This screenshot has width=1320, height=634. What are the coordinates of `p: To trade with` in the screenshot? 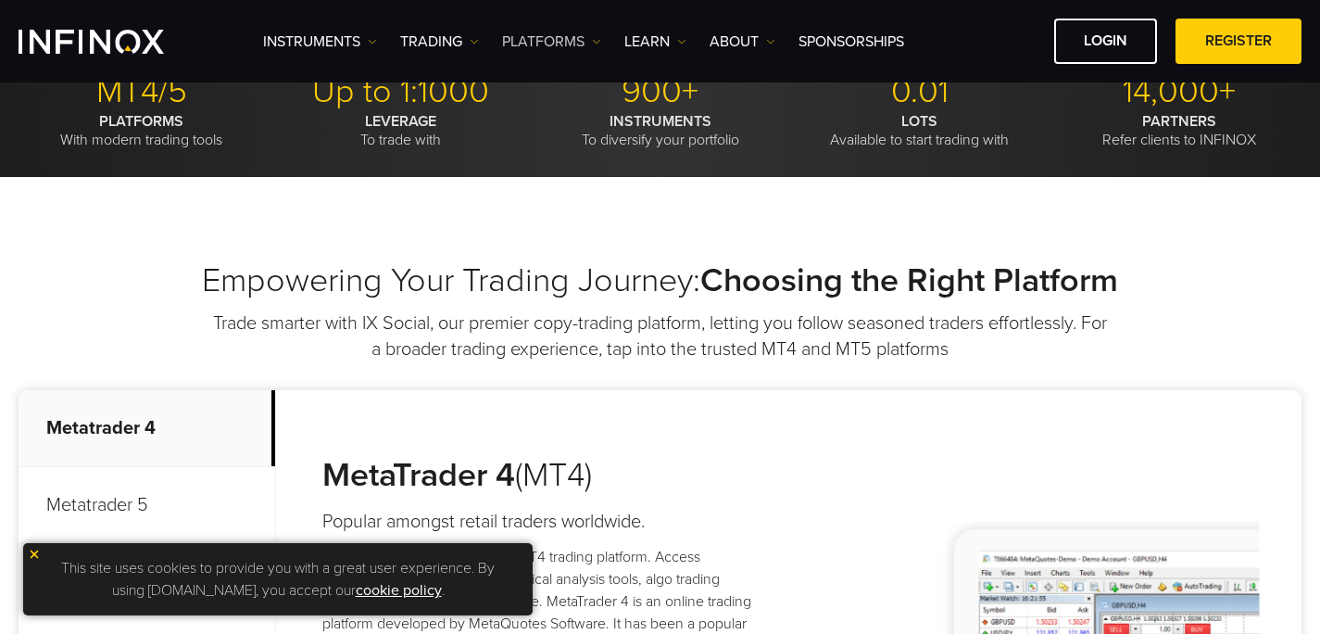 It's located at (400, 131).